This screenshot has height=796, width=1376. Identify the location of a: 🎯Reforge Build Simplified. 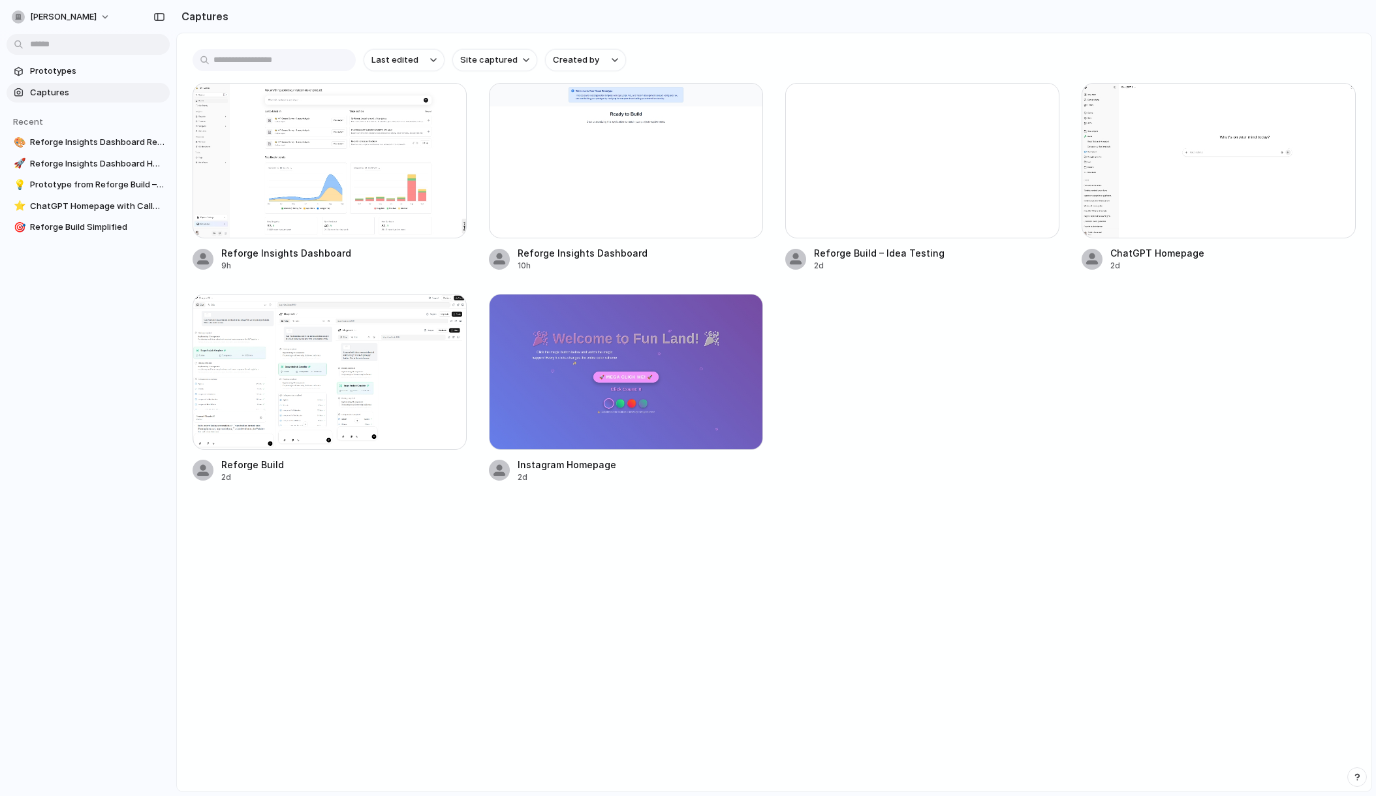
(88, 227).